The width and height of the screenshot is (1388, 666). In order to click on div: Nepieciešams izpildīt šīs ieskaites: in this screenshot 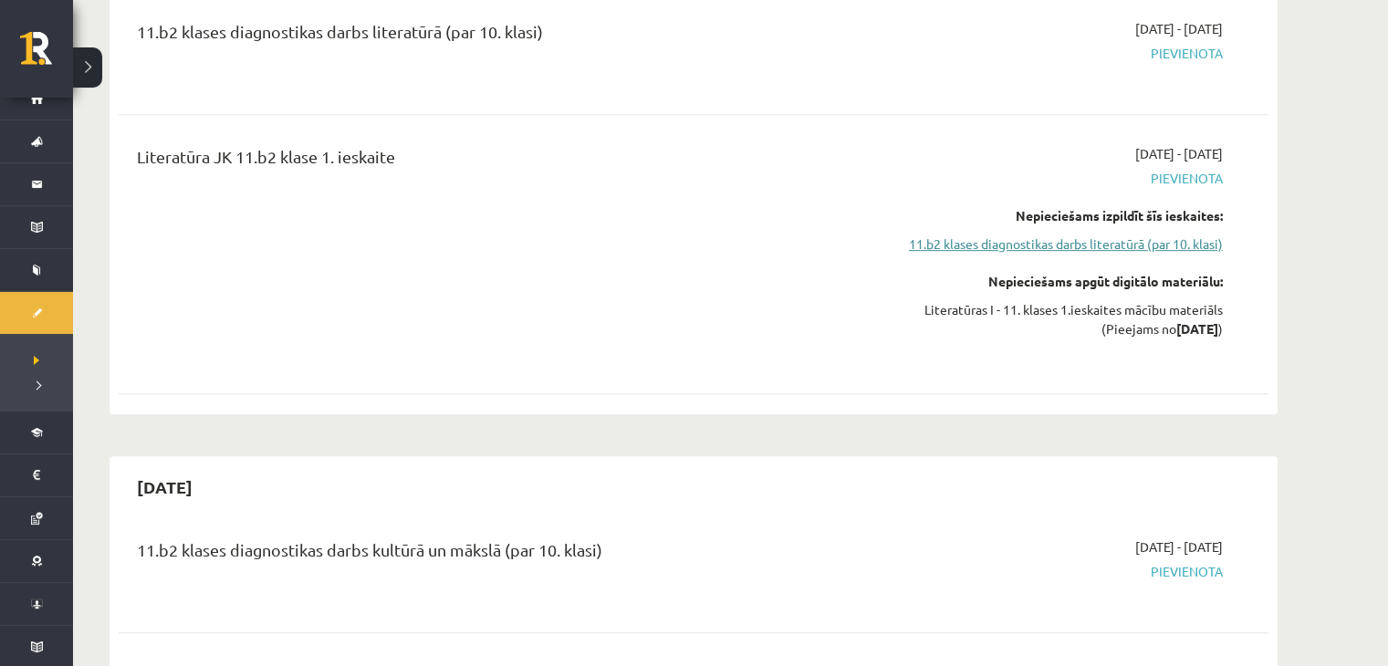, I will do `click(1051, 215)`.